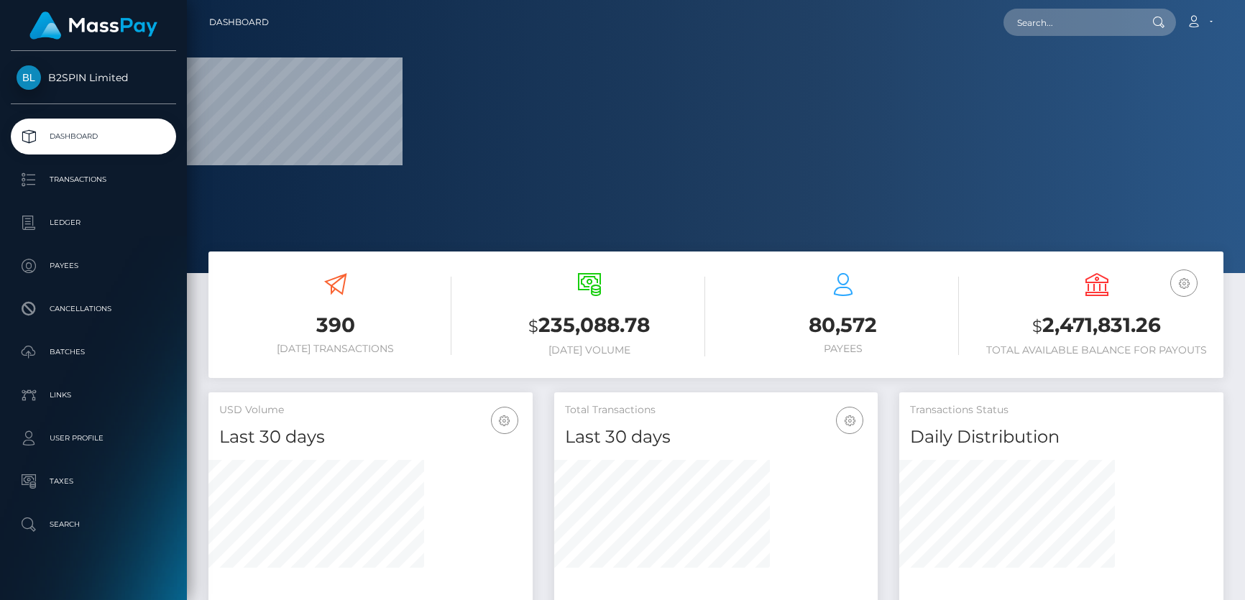 This screenshot has height=600, width=1245. I want to click on a: Taxes, so click(93, 482).